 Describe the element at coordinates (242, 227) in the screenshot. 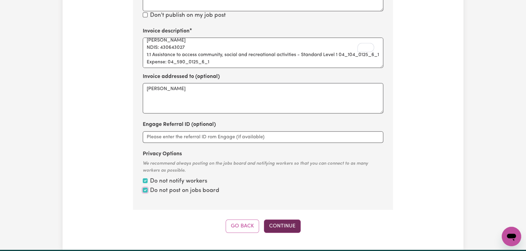

I see `button: Go Back` at that location.